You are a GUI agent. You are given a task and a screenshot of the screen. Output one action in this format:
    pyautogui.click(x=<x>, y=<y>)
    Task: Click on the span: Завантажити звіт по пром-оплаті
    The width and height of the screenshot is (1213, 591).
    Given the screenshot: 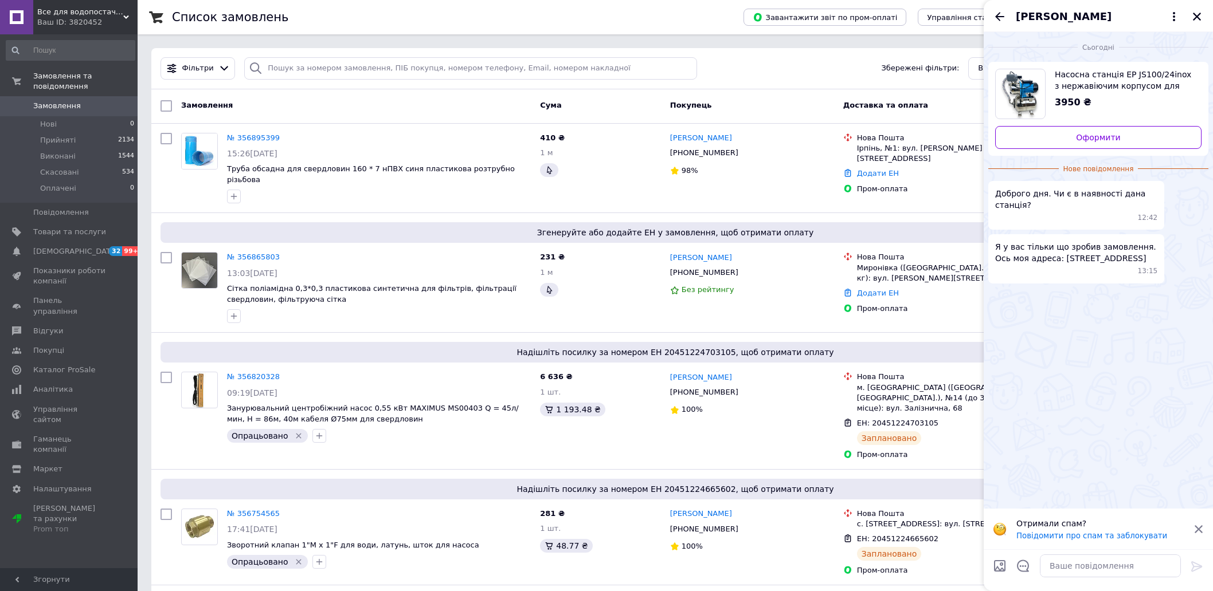 What is the action you would take?
    pyautogui.click(x=825, y=17)
    